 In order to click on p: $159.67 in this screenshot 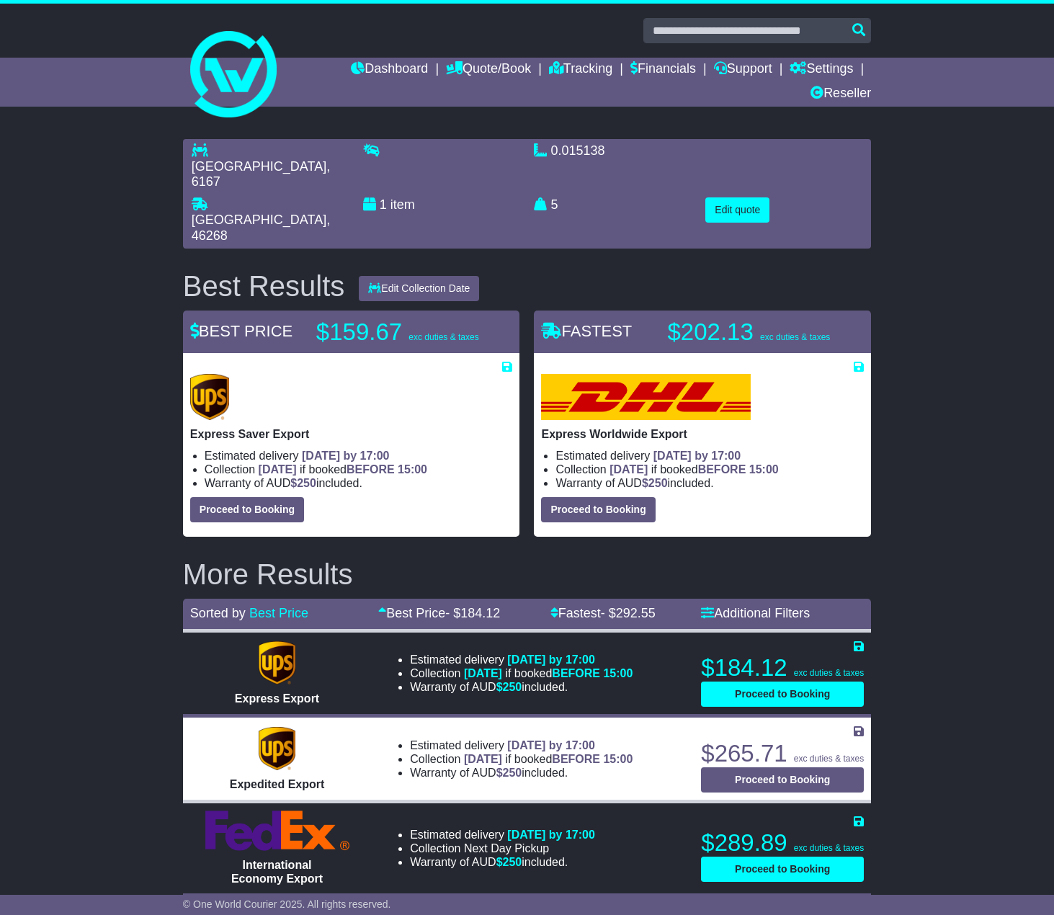, I will do `click(406, 332)`.